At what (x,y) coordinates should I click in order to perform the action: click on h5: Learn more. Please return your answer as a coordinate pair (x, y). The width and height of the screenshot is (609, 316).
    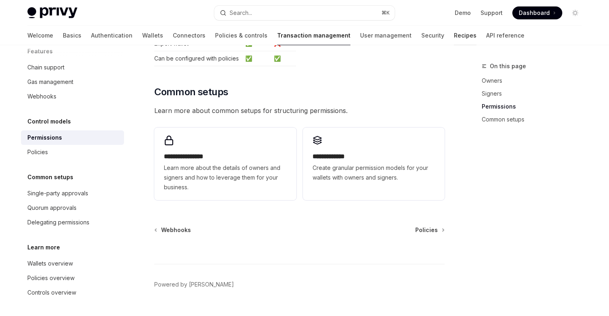
    Looking at the image, I should click on (44, 247).